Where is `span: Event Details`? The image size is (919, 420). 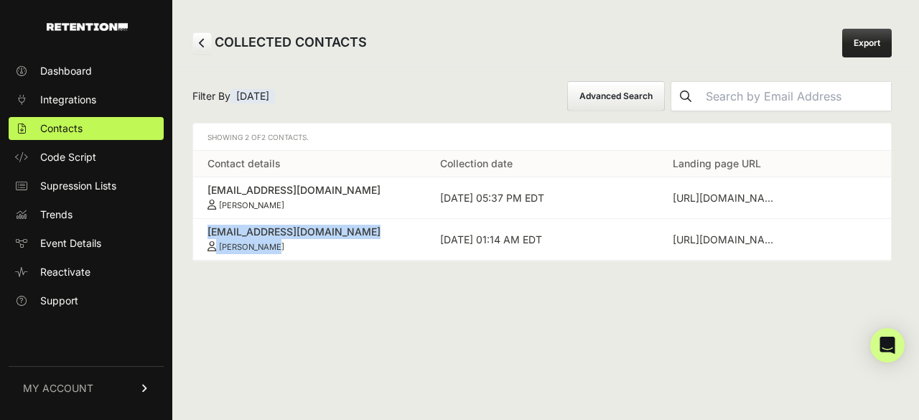 span: Event Details is located at coordinates (70, 243).